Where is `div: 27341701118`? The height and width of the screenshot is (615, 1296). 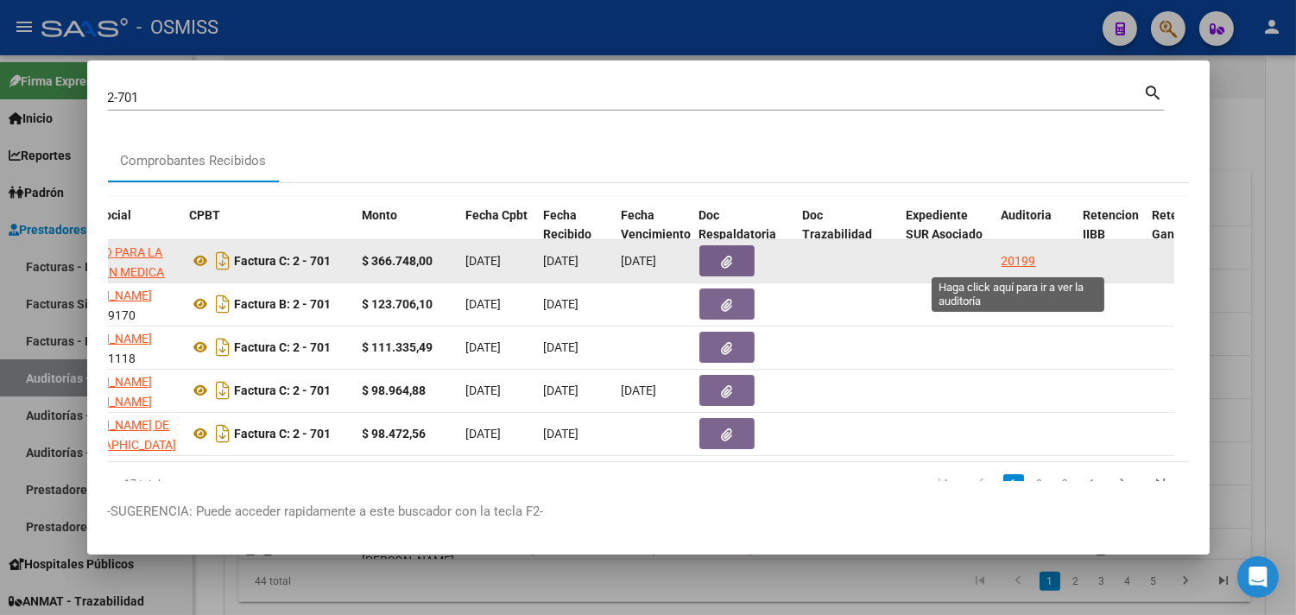
div: 27341701118 is located at coordinates (118, 347).